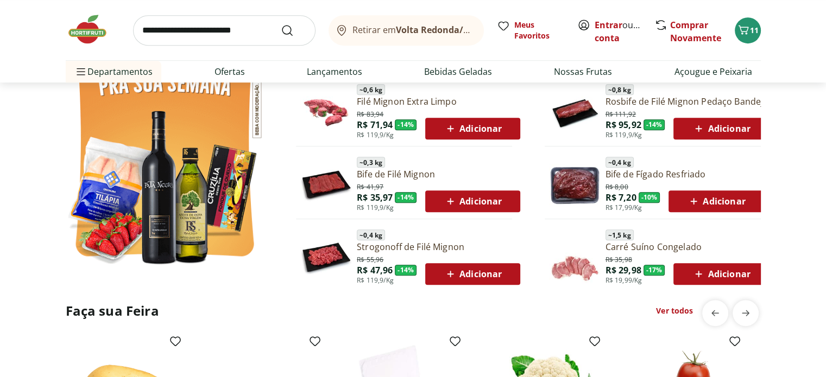 This screenshot has width=826, height=377. What do you see at coordinates (583, 72) in the screenshot?
I see `a: Nossas Frutas` at bounding box center [583, 72].